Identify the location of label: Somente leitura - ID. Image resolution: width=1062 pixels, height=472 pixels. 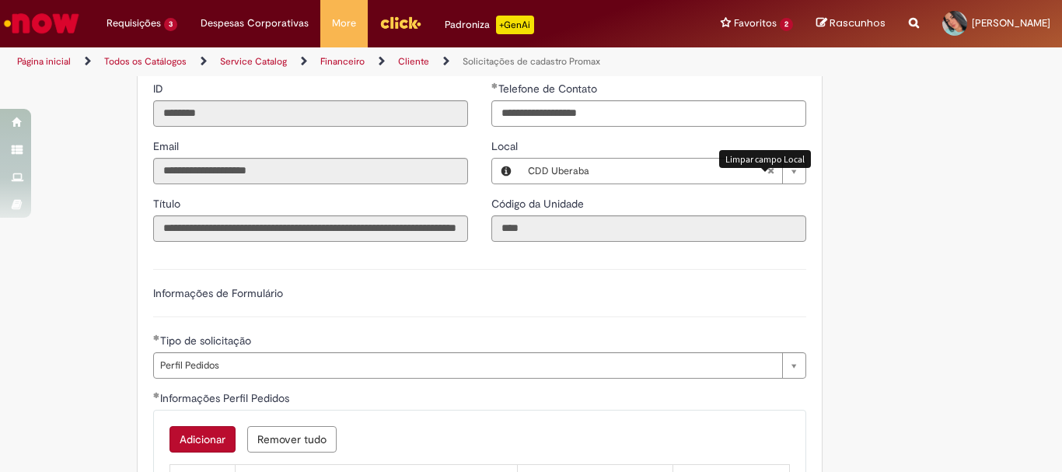
(159, 89).